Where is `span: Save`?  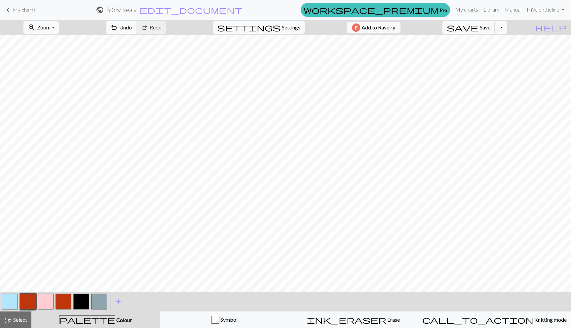
span: Save is located at coordinates (485, 27).